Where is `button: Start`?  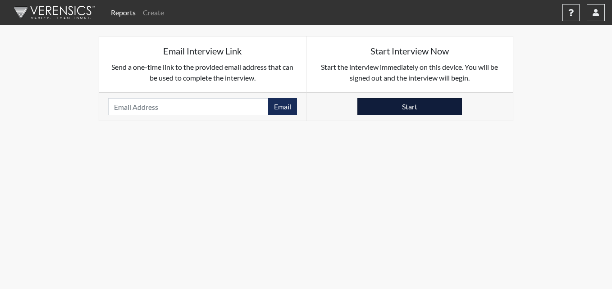
button: Start is located at coordinates (409, 107).